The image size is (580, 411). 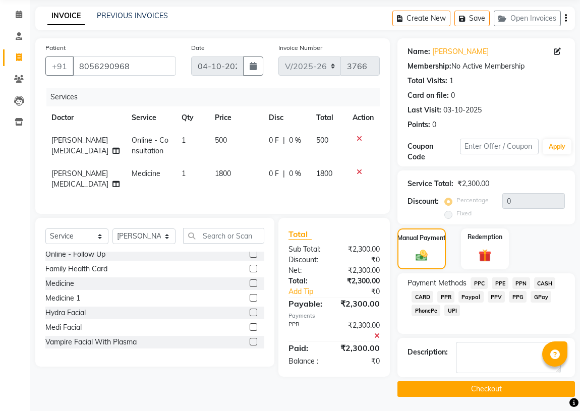 I want to click on div: Net:, so click(x=307, y=270).